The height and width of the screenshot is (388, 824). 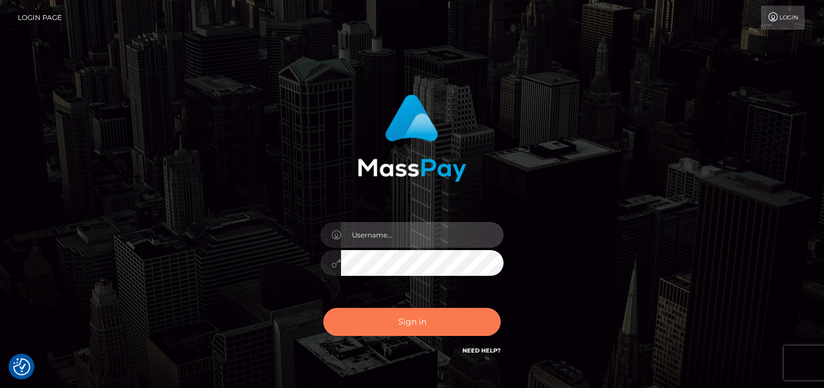 I want to click on input: Username..., so click(x=422, y=235).